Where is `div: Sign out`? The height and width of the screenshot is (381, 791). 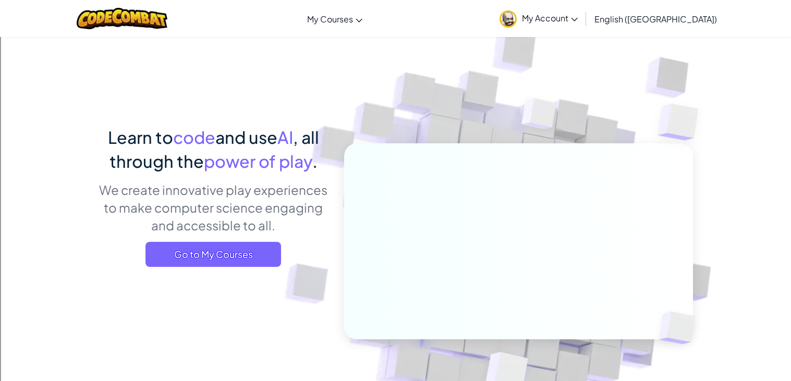
div: Sign out is located at coordinates (395, 56).